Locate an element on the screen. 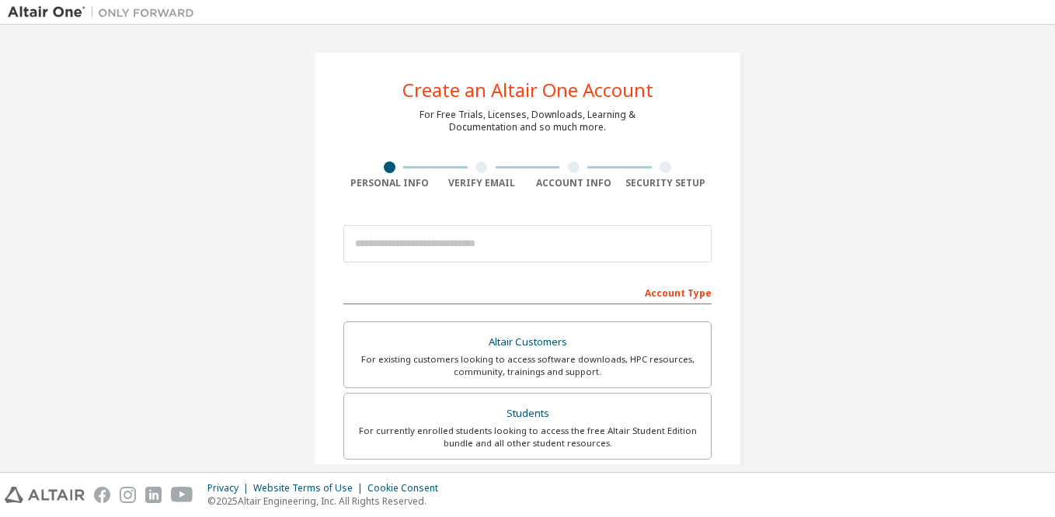  img: youtube.svg is located at coordinates (182, 495).